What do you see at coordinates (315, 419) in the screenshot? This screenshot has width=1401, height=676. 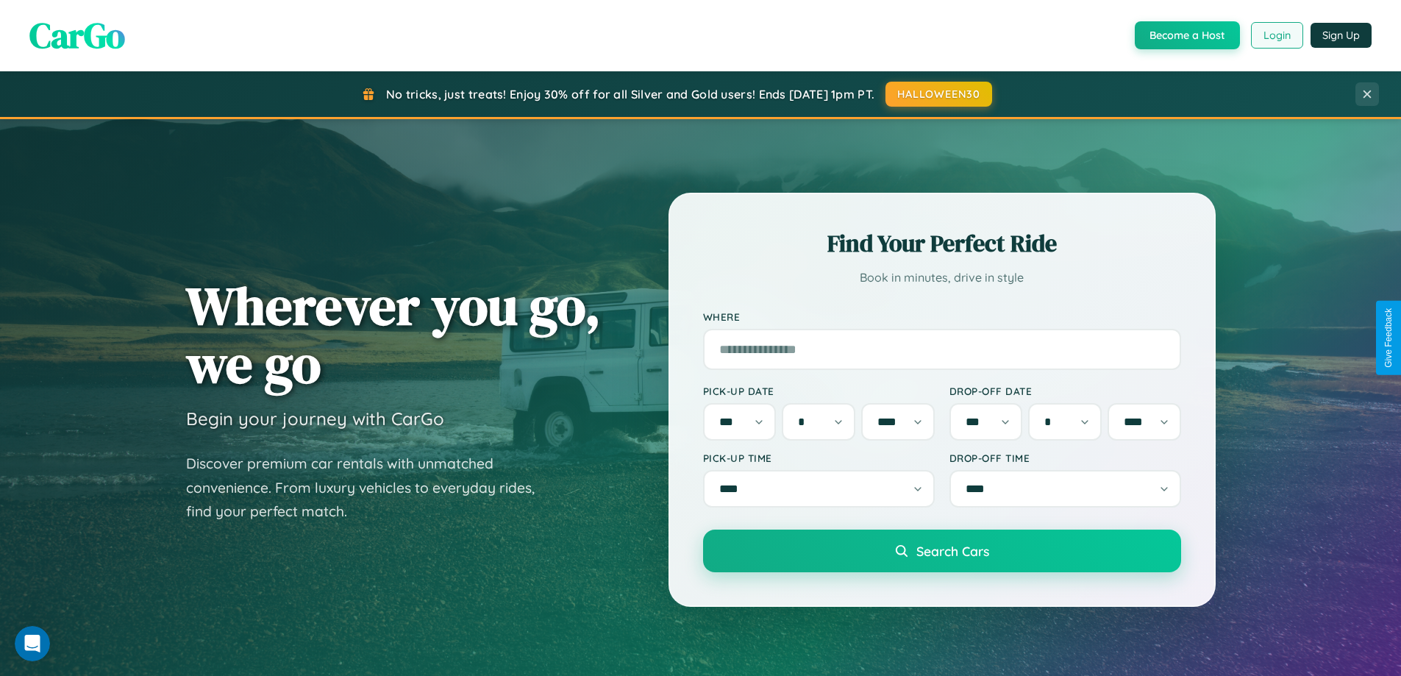 I see `h3: Begin your journey with CarGo` at bounding box center [315, 419].